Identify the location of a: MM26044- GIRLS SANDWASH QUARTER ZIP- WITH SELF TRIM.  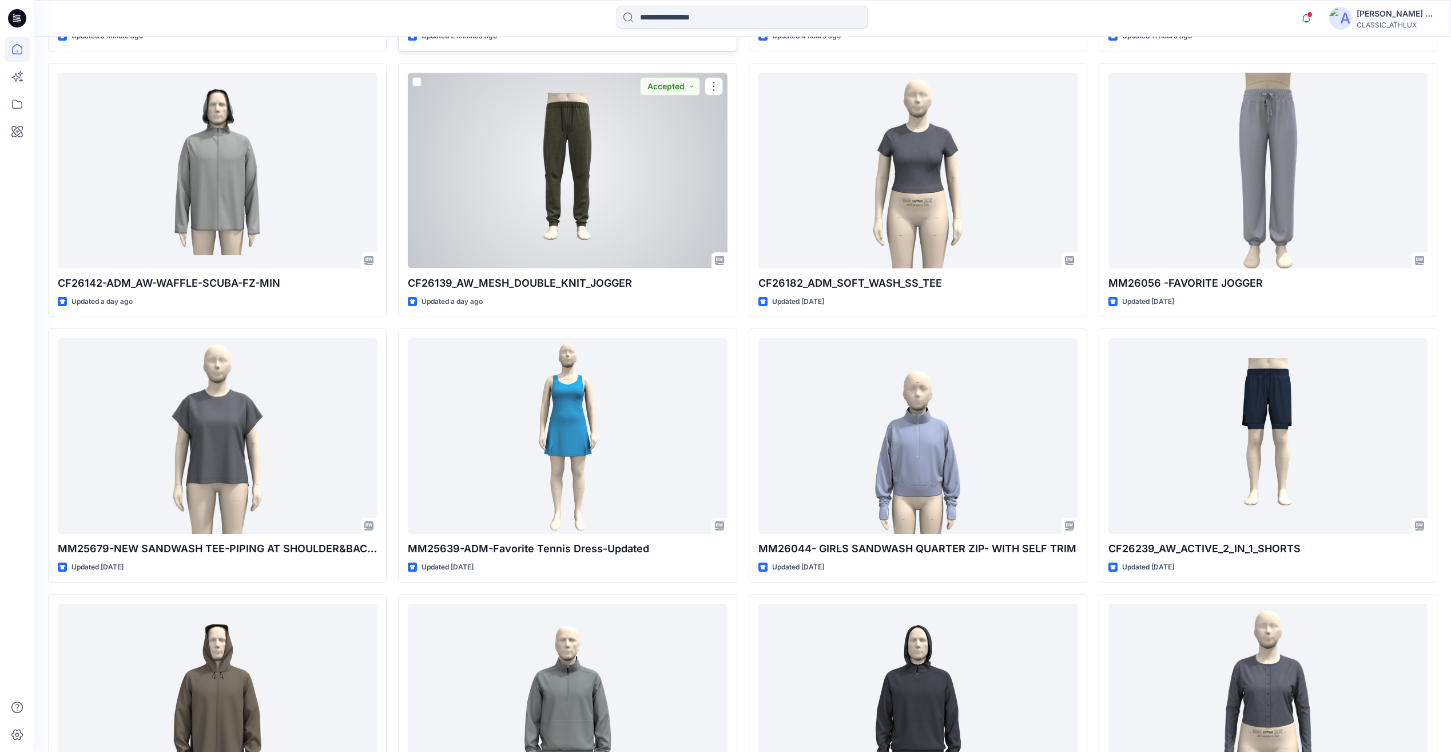
(918, 435).